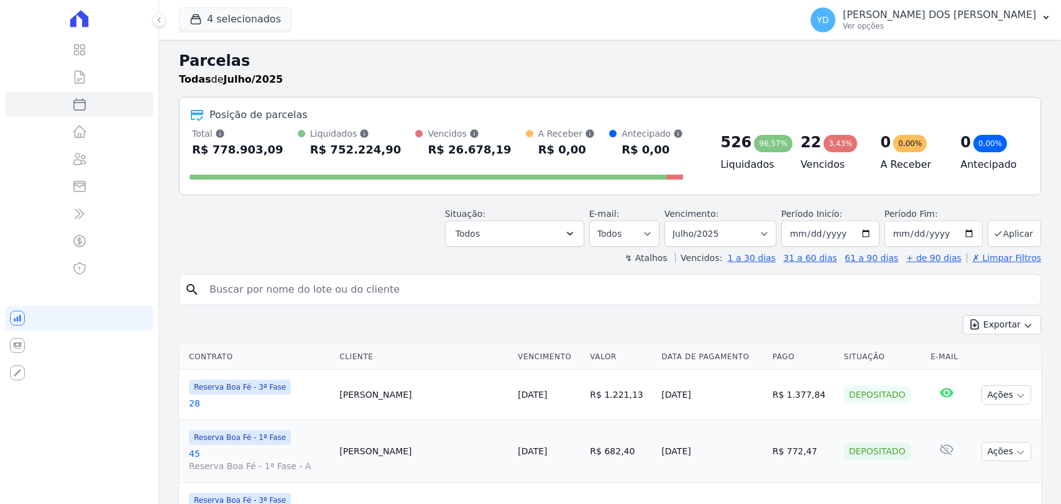  Describe the element at coordinates (515, 234) in the screenshot. I see `button: Todos` at that location.